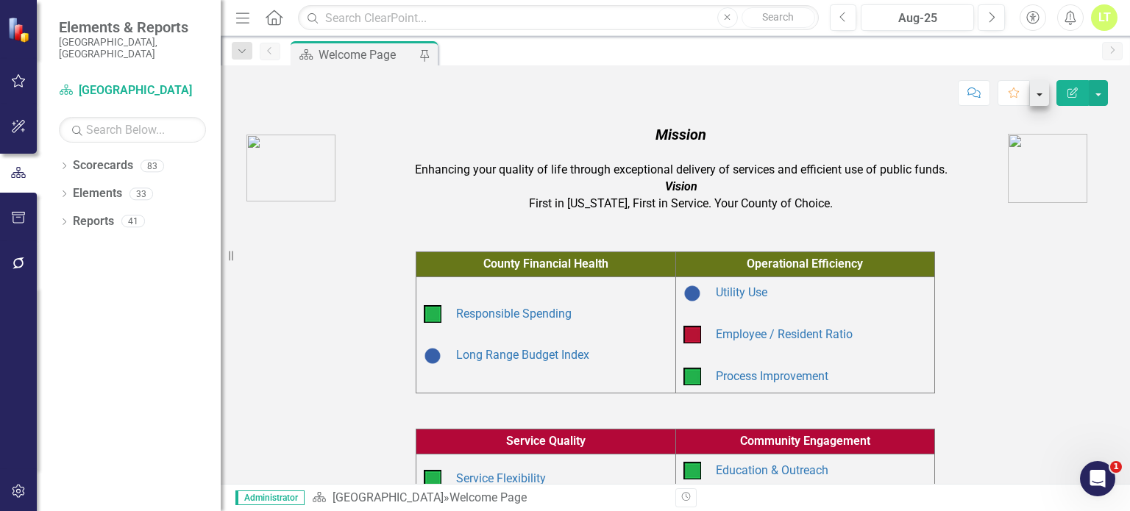  I want to click on td: Enhancing your quality of life through exceptional delivery of services and efficient use of publ..., so click(681, 168).